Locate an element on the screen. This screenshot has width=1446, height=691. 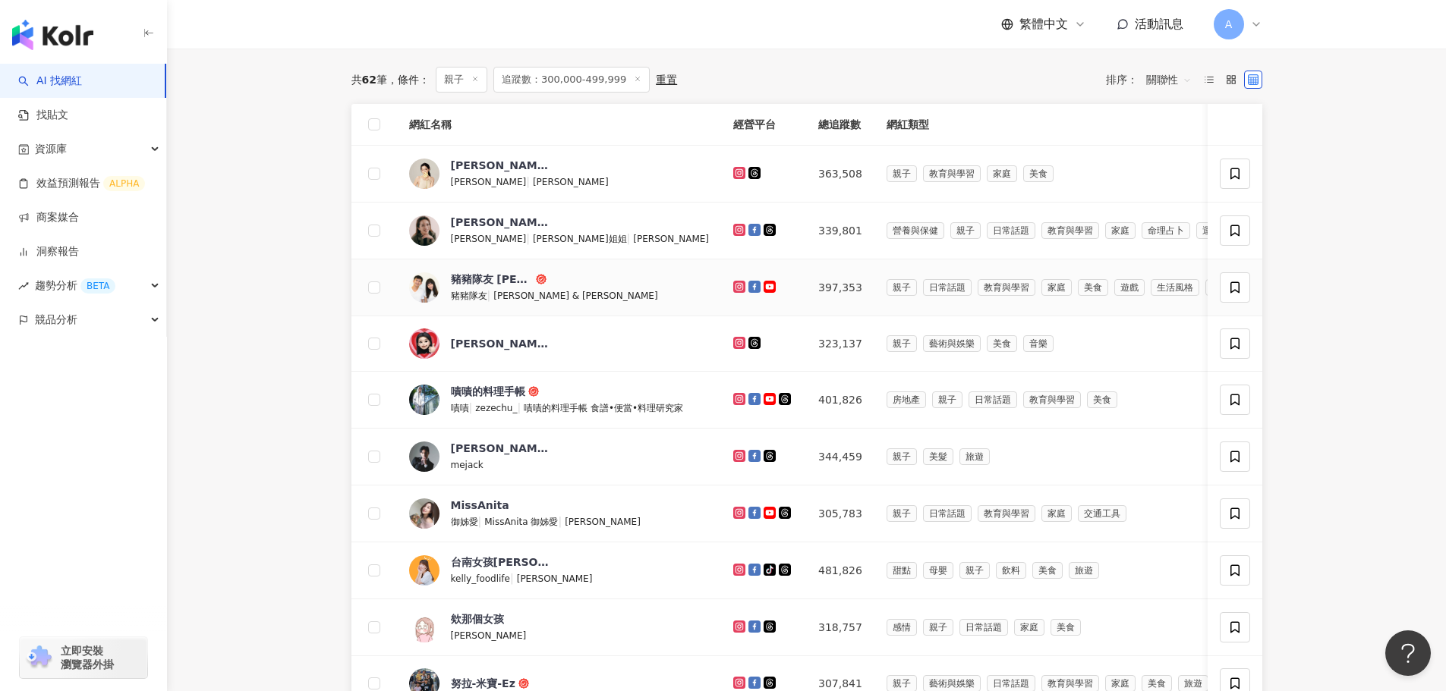
a: 找貼文 is located at coordinates (43, 115).